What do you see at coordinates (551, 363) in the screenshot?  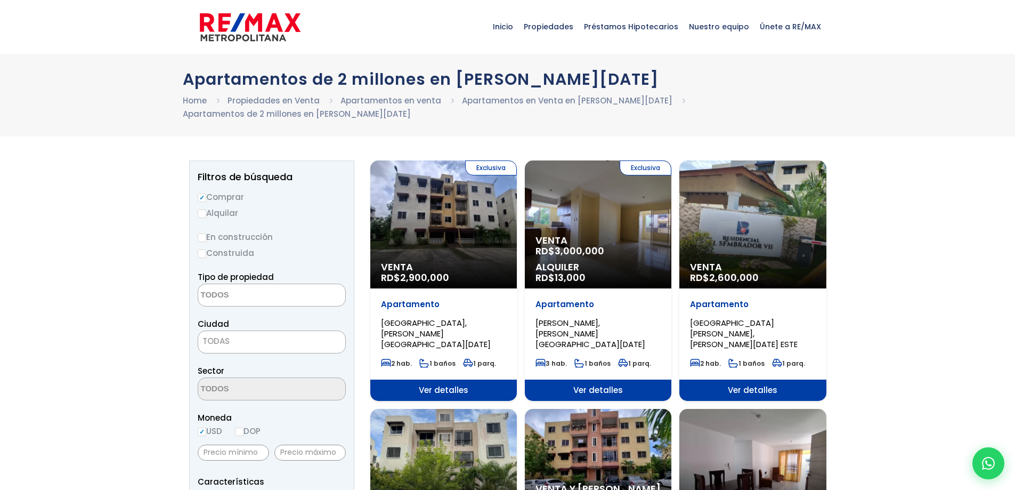 I see `span: 3 hab.` at bounding box center [551, 363].